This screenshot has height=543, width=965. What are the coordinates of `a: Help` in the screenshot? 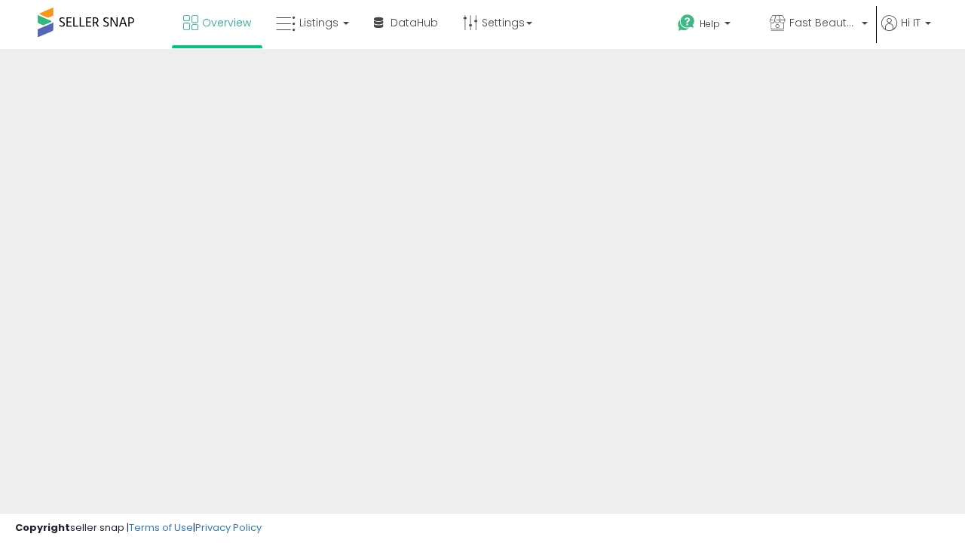 It's located at (711, 26).